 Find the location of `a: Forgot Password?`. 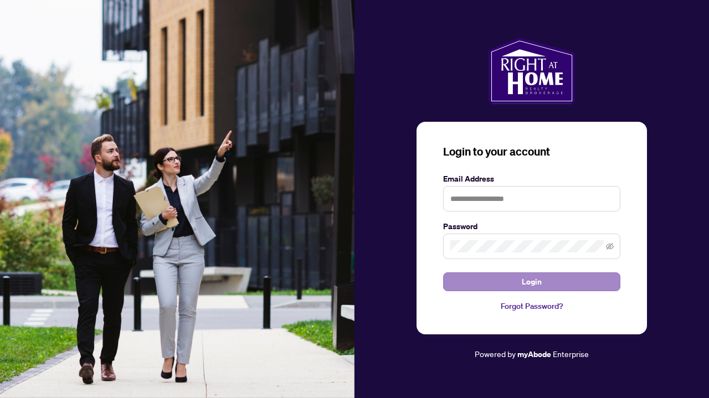

a: Forgot Password? is located at coordinates (532, 306).